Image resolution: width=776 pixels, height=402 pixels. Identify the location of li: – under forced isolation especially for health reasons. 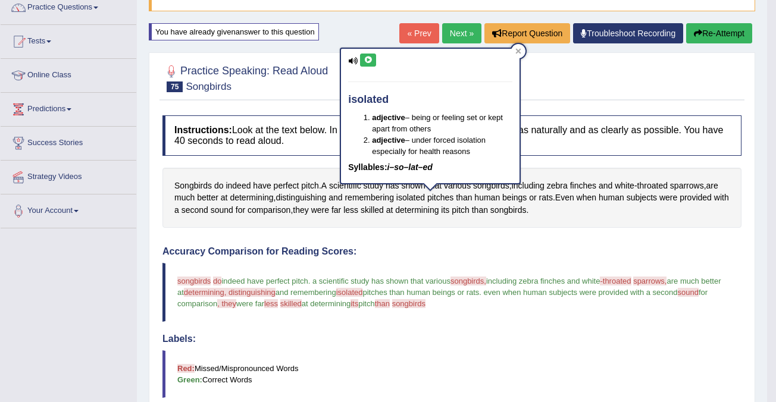
(442, 146).